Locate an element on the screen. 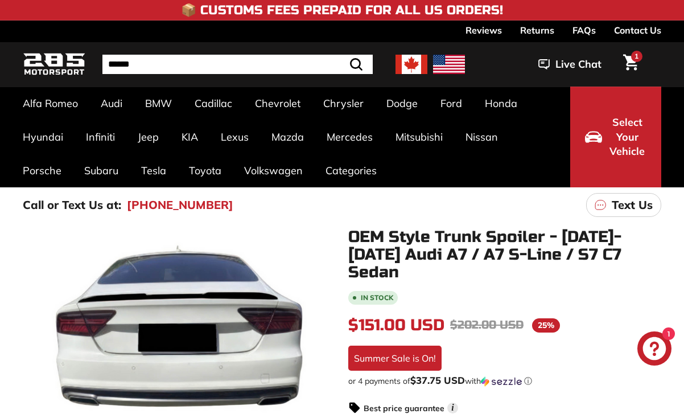 This screenshot has height=414, width=684. img: Logo_285_Motorsport_areodynamics_components is located at coordinates (54, 64).